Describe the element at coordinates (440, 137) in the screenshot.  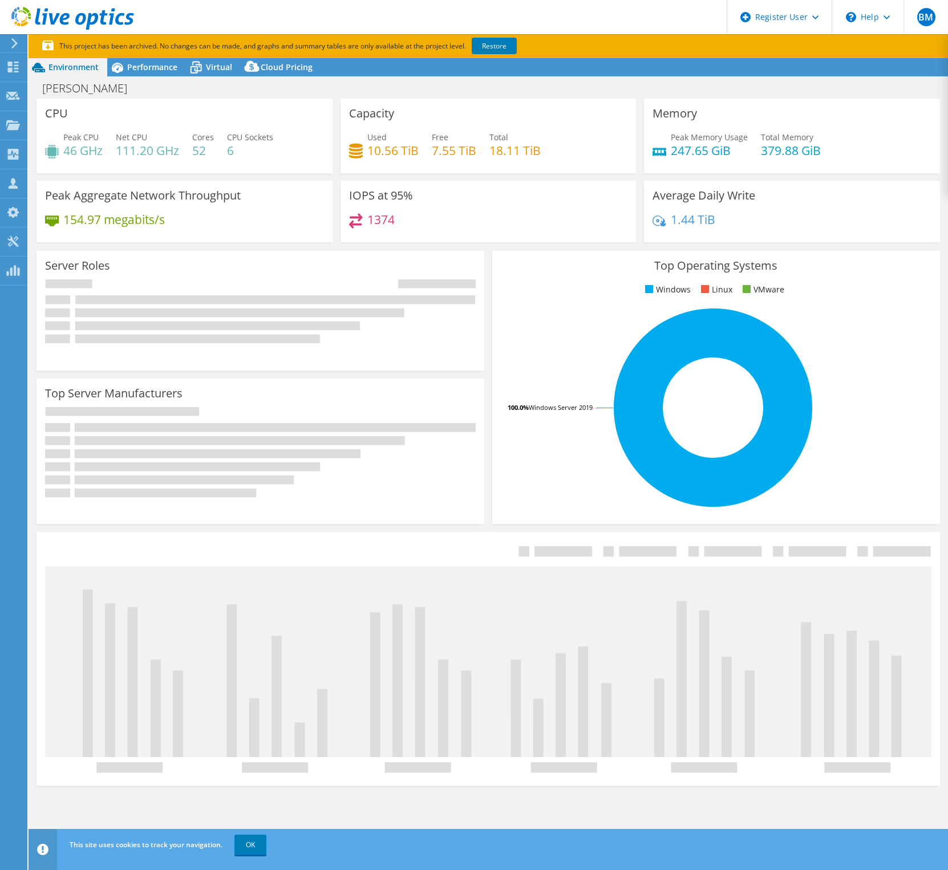
I see `span: Free` at that location.